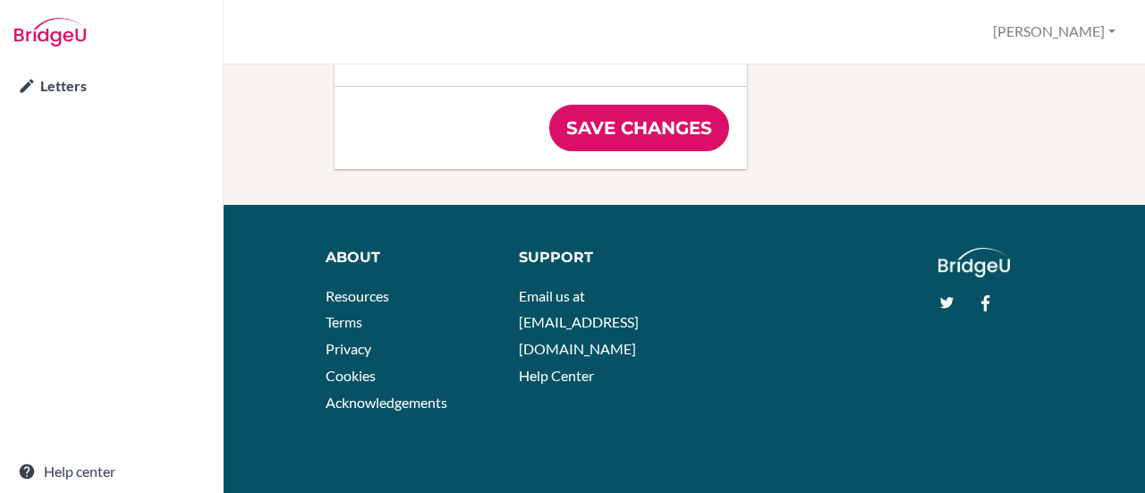 Image resolution: width=1145 pixels, height=493 pixels. I want to click on a: Terms, so click(343, 321).